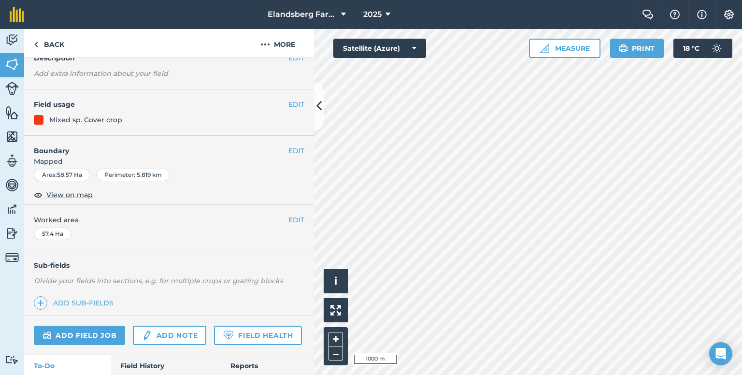 This screenshot has width=742, height=375. Describe the element at coordinates (372, 14) in the screenshot. I see `span: 2025` at that location.